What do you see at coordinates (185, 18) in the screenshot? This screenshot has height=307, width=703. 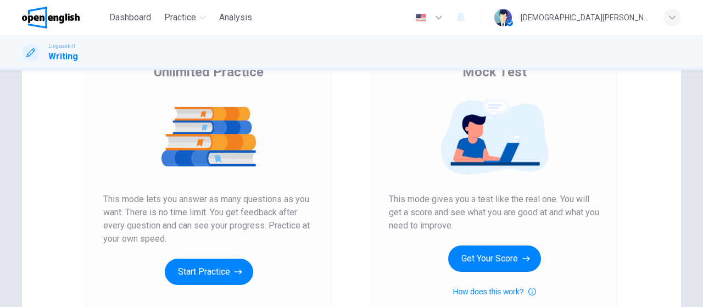 I see `button: Practice` at bounding box center [185, 18].